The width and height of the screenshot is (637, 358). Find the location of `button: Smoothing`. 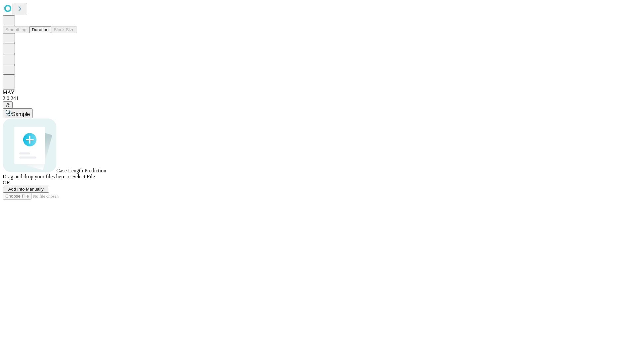

button: Smoothing is located at coordinates (16, 30).